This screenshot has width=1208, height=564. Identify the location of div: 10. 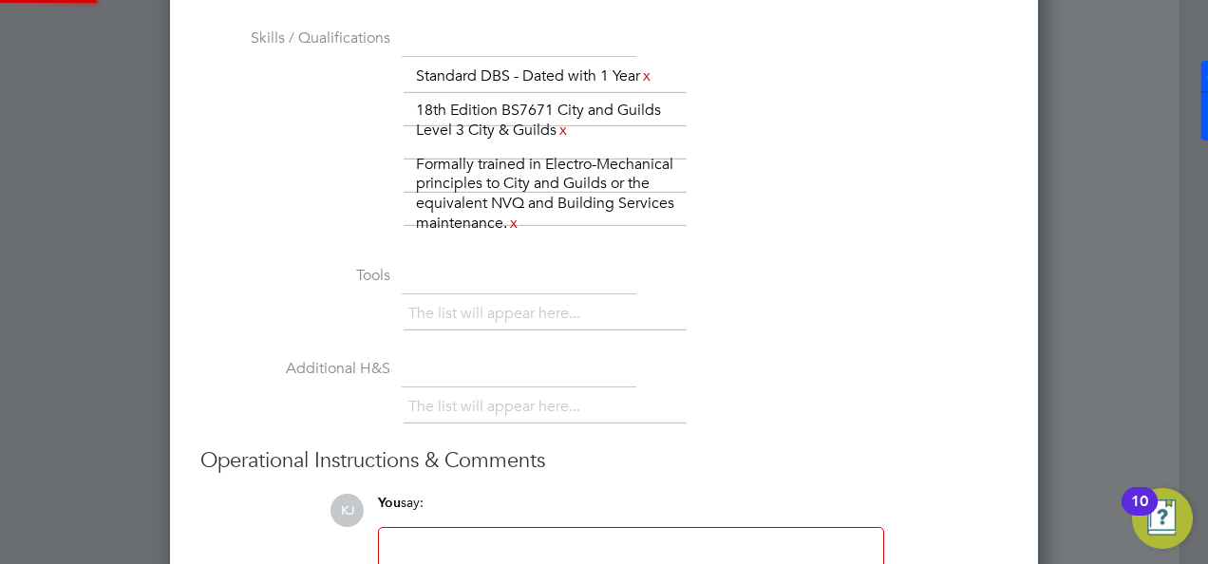
(1139, 514).